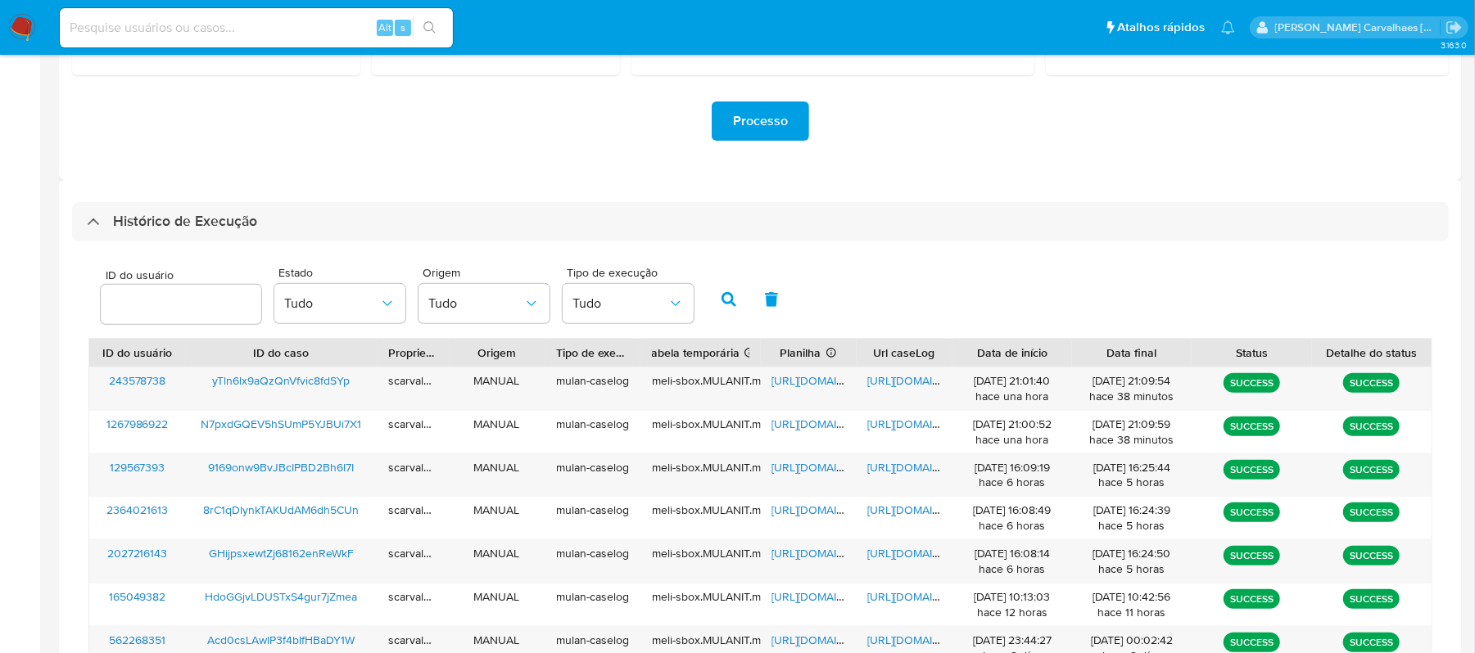  I want to click on span: s, so click(403, 27).